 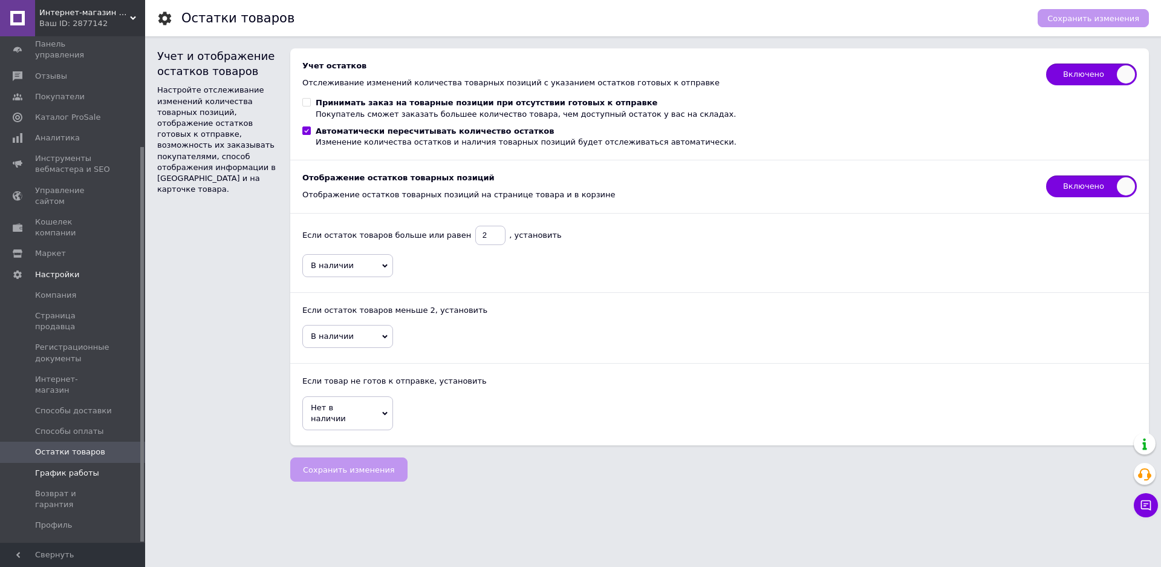 I want to click on div: Учет и отображение остатков товаров, so click(x=218, y=64).